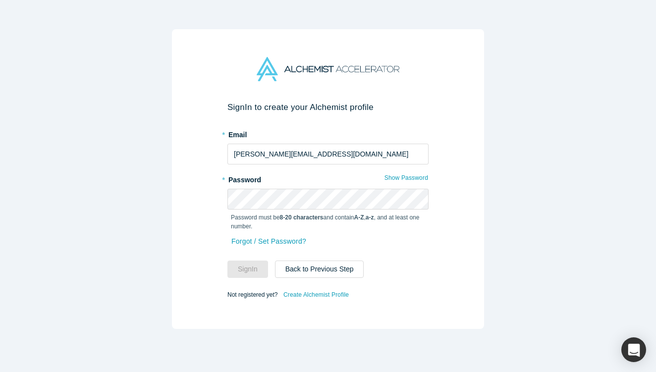  I want to click on button: Back to Previous Step, so click(320, 269).